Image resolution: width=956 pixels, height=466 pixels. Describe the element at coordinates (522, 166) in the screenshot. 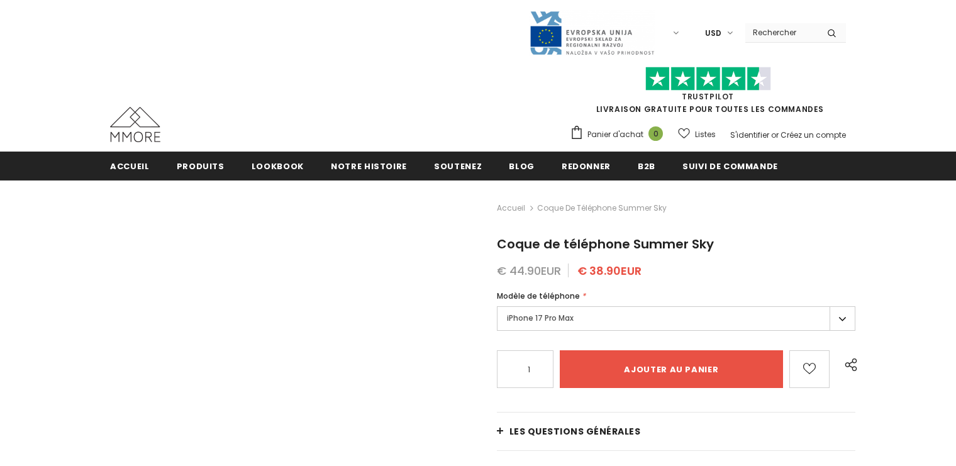

I see `span: Blog` at that location.